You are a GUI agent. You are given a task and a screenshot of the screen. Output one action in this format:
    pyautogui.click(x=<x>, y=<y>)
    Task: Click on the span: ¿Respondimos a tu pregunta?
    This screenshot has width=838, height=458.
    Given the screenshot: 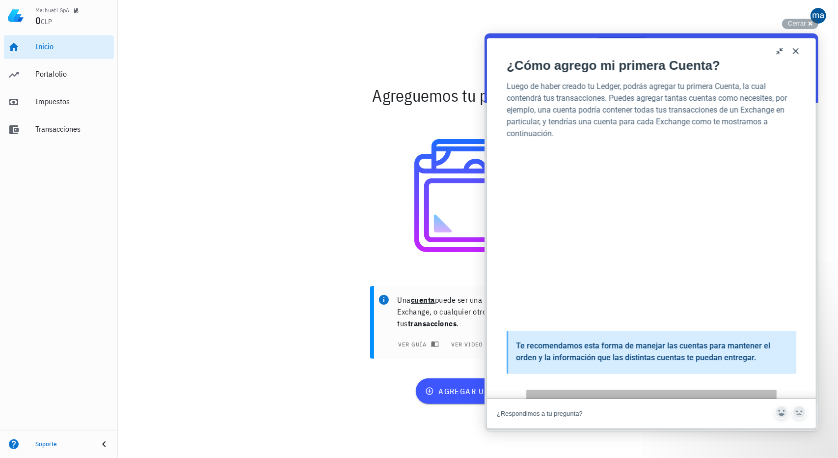 What is the action you would take?
    pyautogui.click(x=55, y=380)
    